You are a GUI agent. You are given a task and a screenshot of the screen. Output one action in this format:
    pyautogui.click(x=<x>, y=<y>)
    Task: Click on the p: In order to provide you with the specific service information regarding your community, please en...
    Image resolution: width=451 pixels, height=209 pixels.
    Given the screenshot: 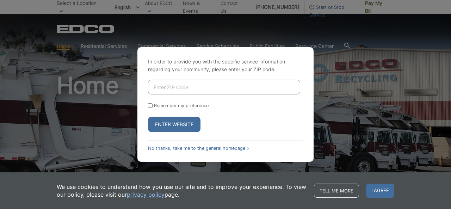 What is the action you would take?
    pyautogui.click(x=226, y=66)
    